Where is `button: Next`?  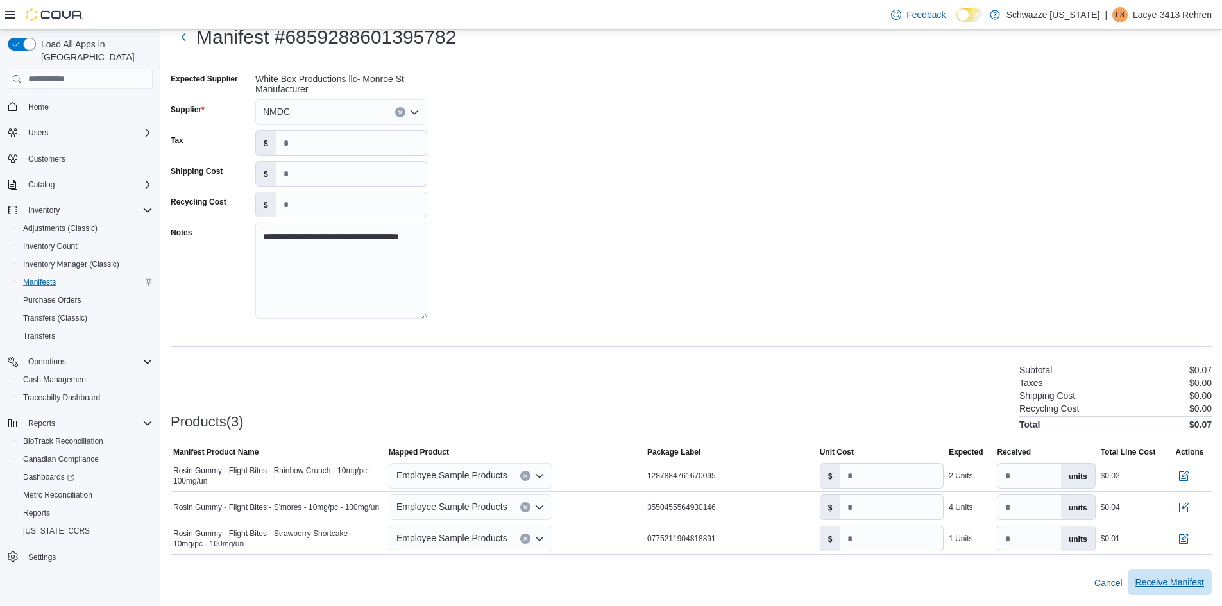 button: Next is located at coordinates (183, 37).